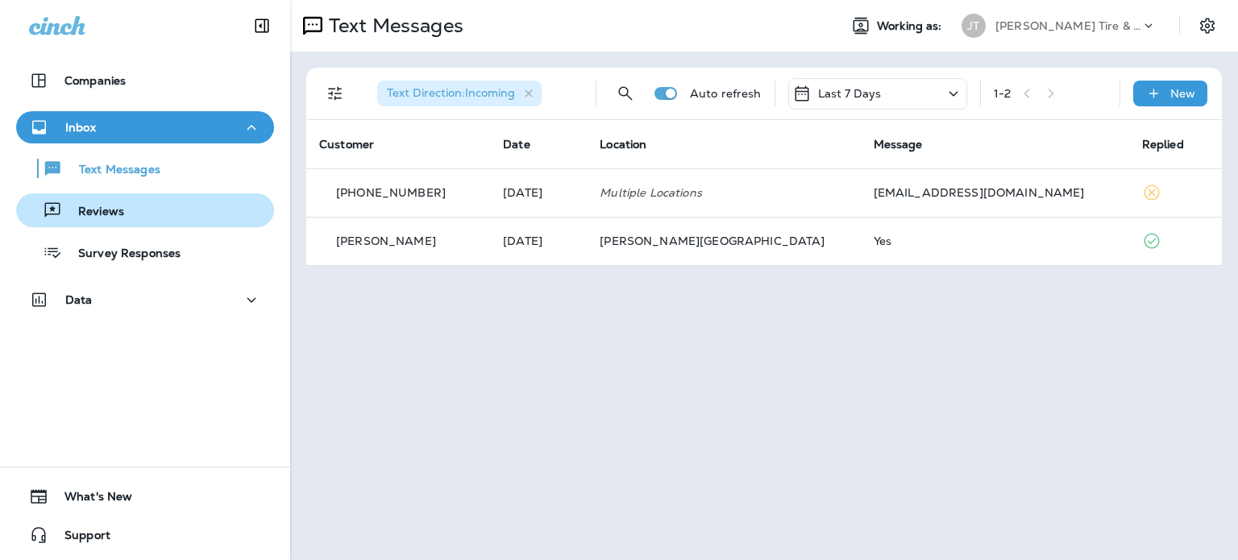 This screenshot has width=1238, height=560. What do you see at coordinates (911, 26) in the screenshot?
I see `span: Working as:` at bounding box center [911, 26].